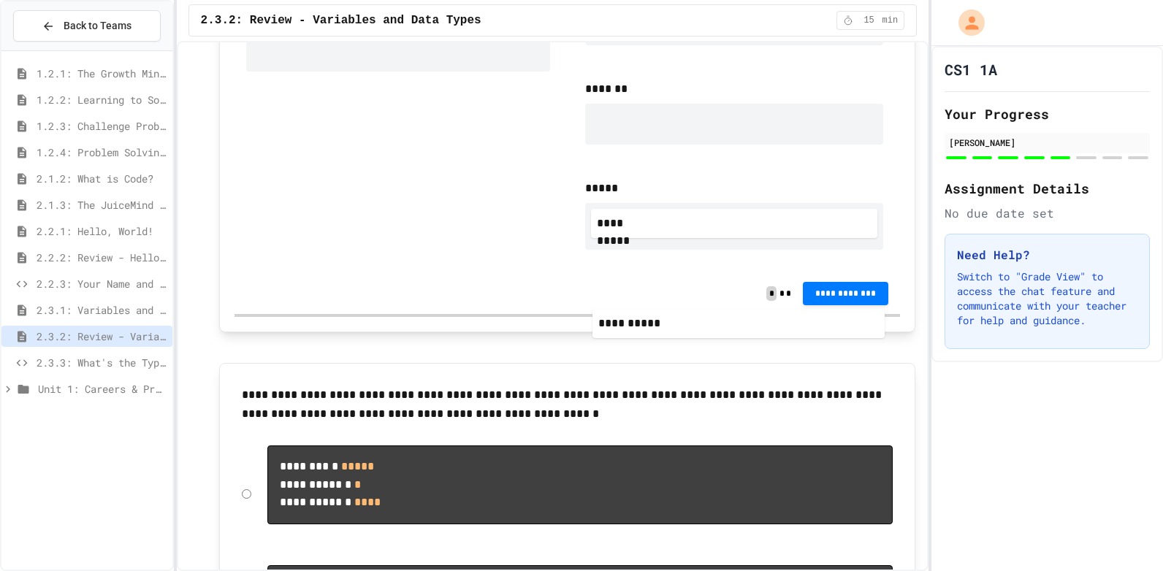 The height and width of the screenshot is (571, 1163). What do you see at coordinates (102, 99) in the screenshot?
I see `span: 1.2.2: Learning to Solve Hard Problems` at bounding box center [102, 99].